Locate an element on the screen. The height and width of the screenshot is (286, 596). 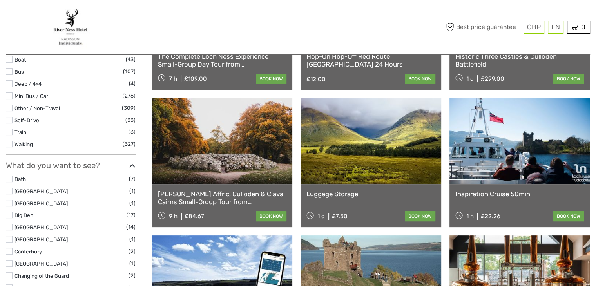
a: Inspiration Cruise 50min is located at coordinates (520, 194).